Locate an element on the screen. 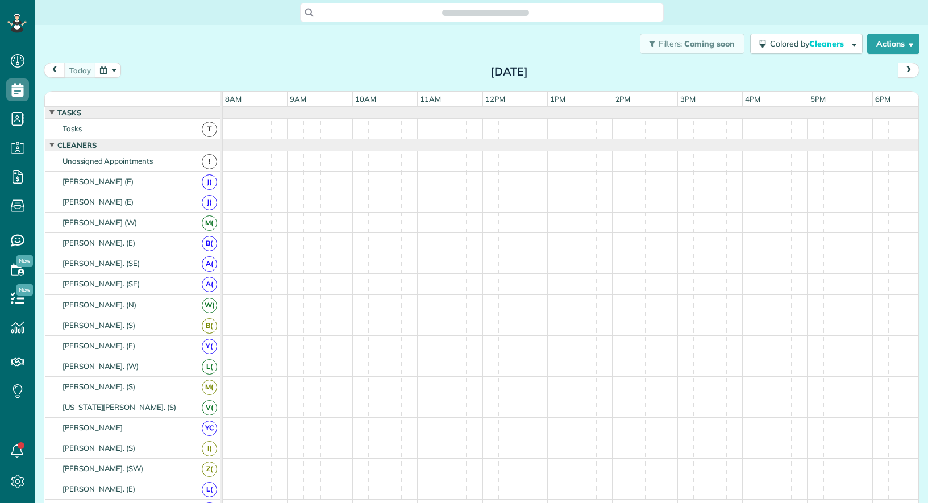 This screenshot has width=928, height=503. span: W( is located at coordinates (209, 305).